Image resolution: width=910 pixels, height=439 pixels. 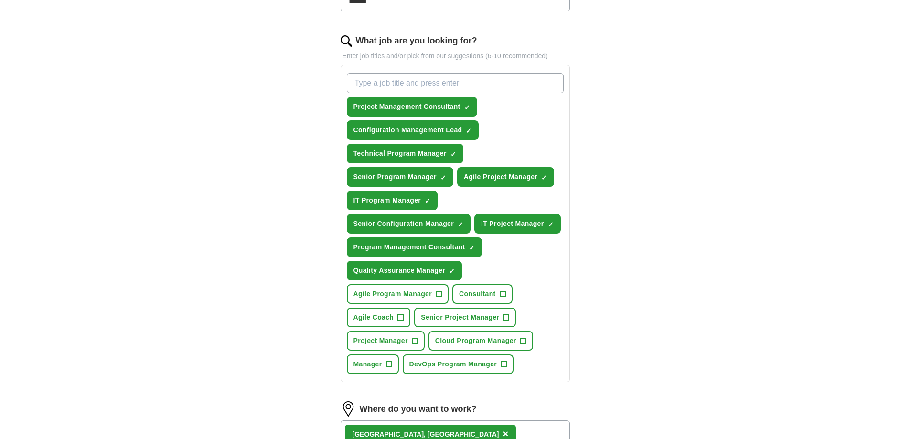 What do you see at coordinates (418, 409) in the screenshot?
I see `label: Where do you want to work?` at bounding box center [418, 409].